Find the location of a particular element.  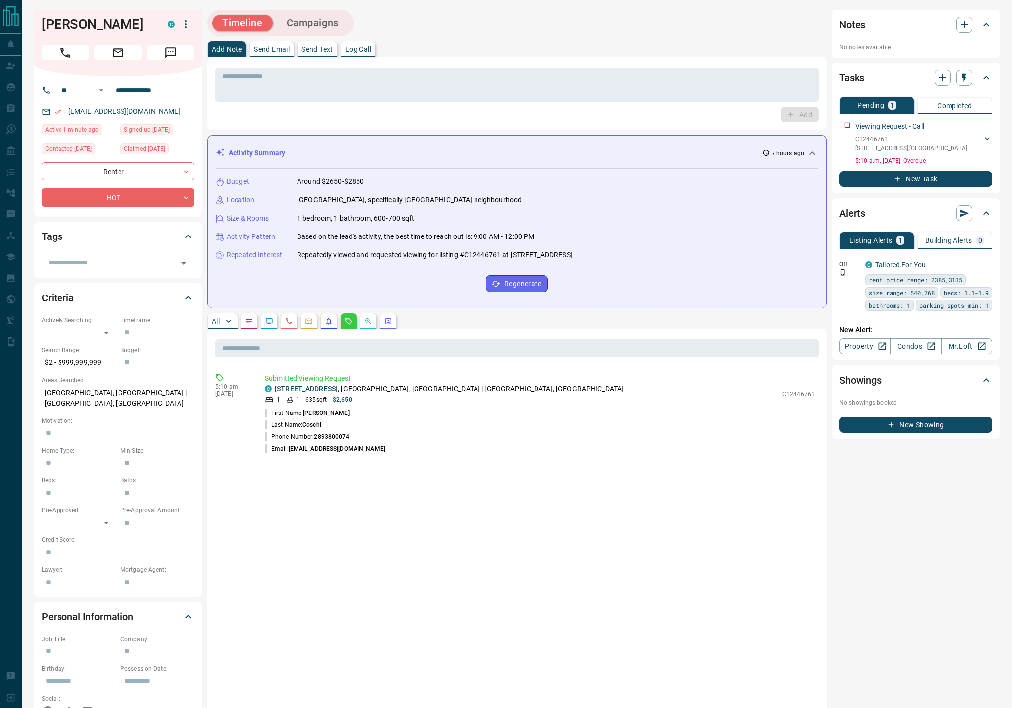

p: Possession Date: is located at coordinates (157, 669).